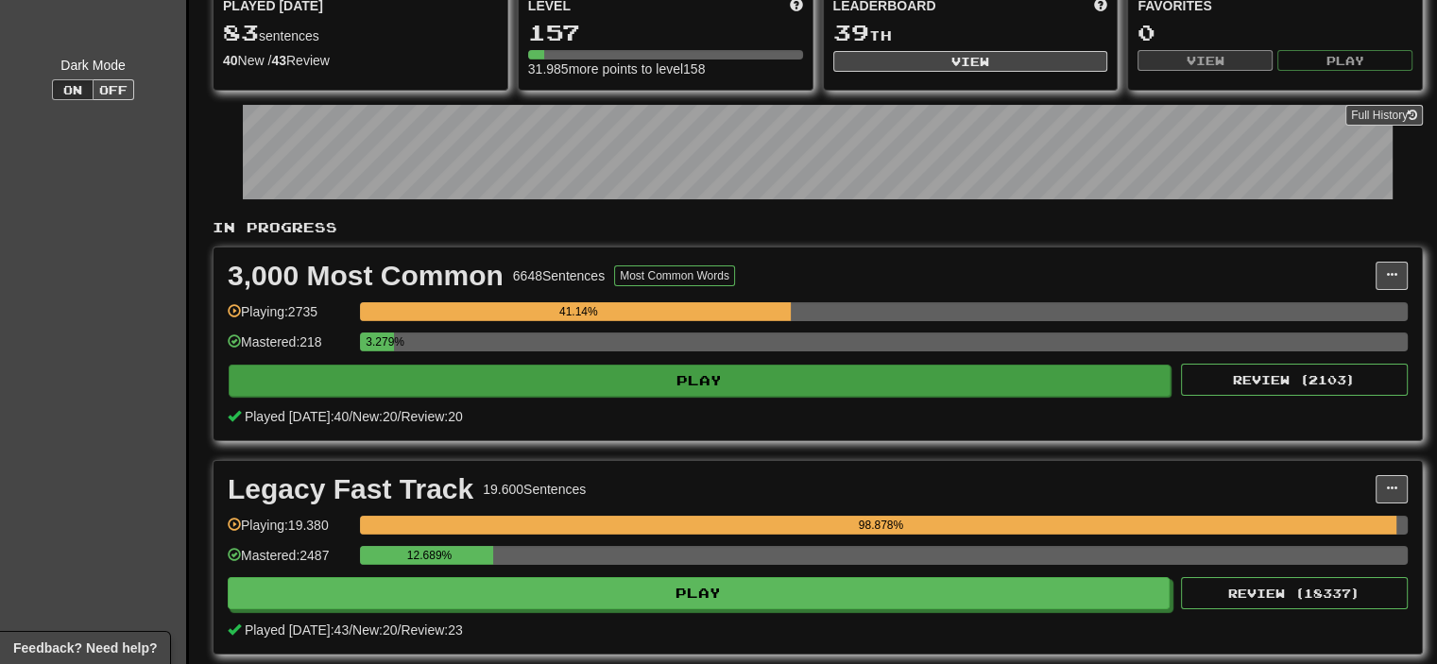 The height and width of the screenshot is (664, 1437). What do you see at coordinates (360, 60) in the screenshot?
I see `div: New / Review` at bounding box center [360, 60].